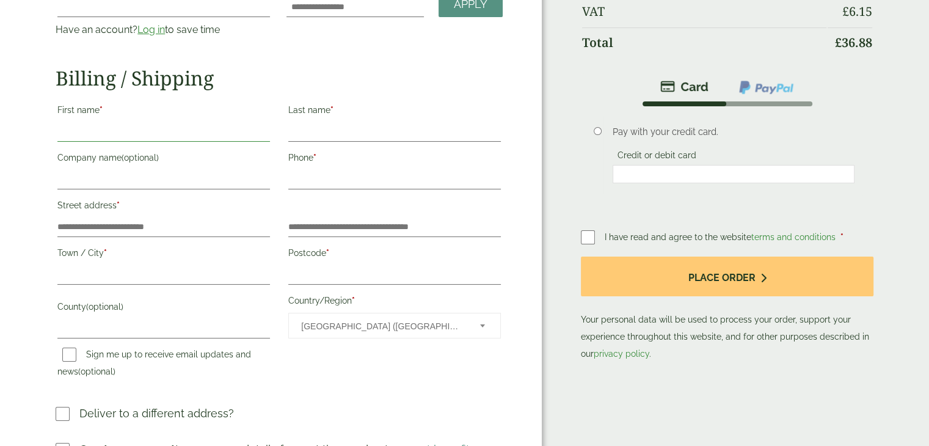 The height and width of the screenshot is (446, 929). What do you see at coordinates (657, 157) in the screenshot?
I see `label: Credit or debit card` at bounding box center [657, 157].